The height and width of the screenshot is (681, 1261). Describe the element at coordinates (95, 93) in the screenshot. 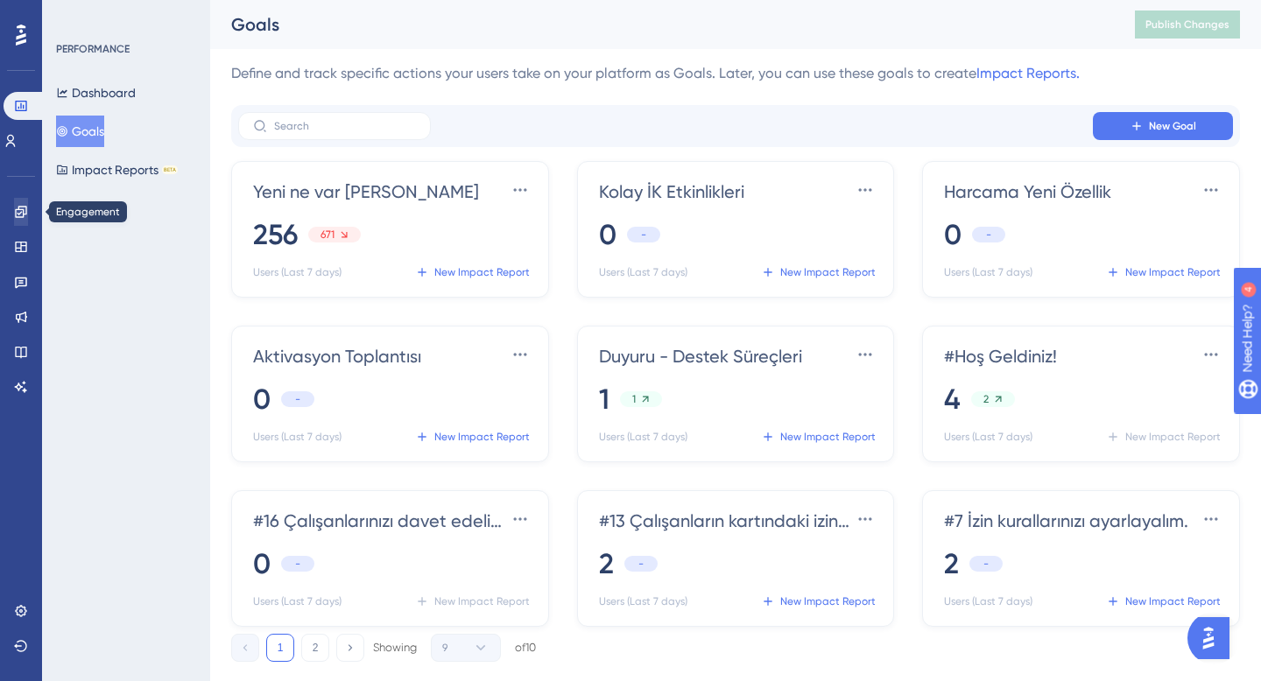

I see `button: Dashboard` at that location.